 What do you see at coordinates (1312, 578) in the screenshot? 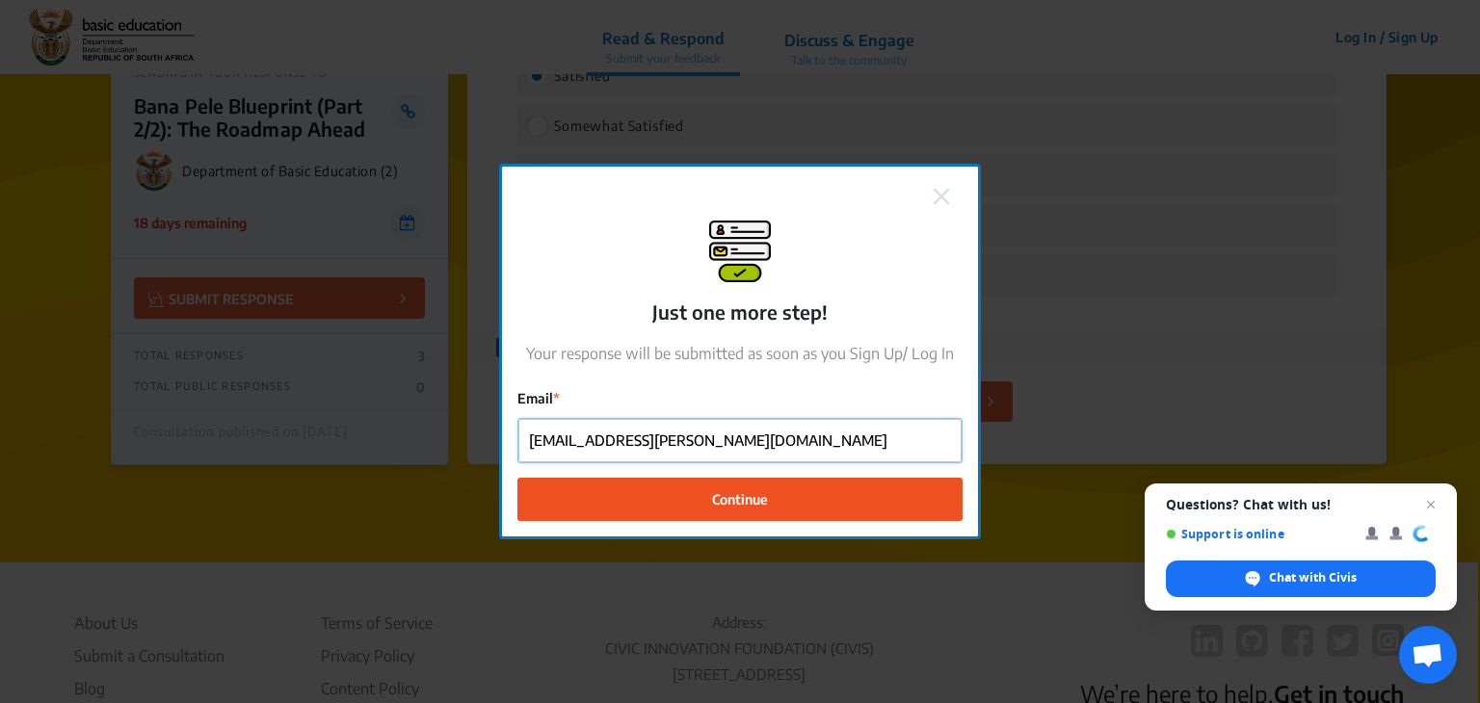
I see `span: Chat with Civis` at bounding box center [1312, 578].